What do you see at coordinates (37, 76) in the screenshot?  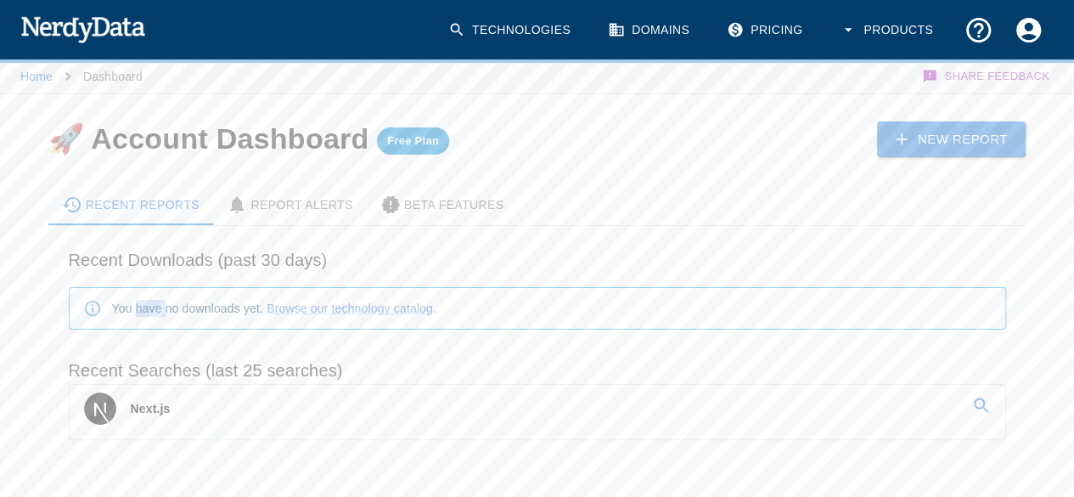 I see `a: Home` at bounding box center [37, 76].